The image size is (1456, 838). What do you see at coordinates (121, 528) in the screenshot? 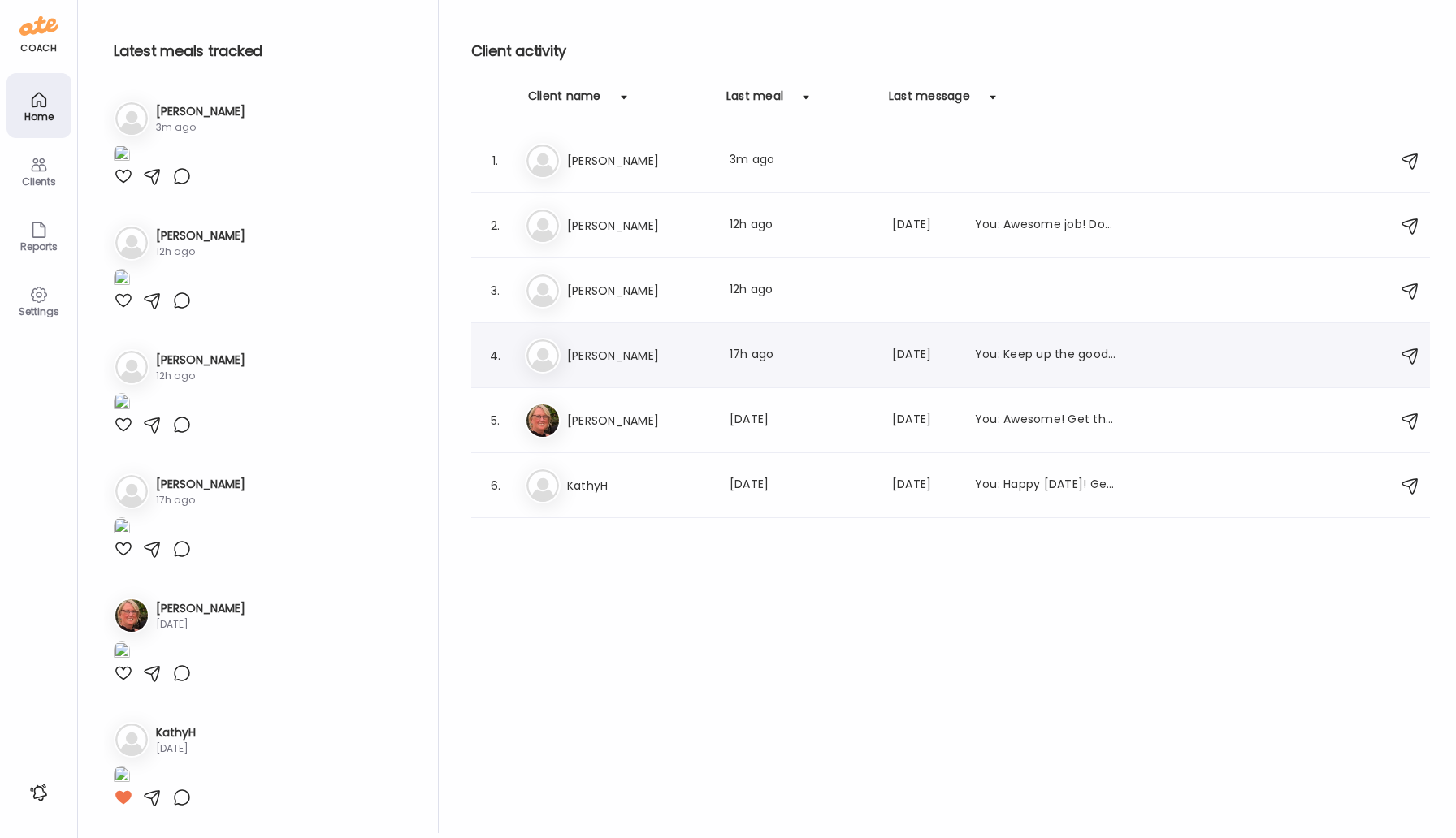
I see `img: images%2FTWbYycbN6VXame8qbTiqIxs9Hvy2%2FJFu7XtnIZh0QMy4eU2ft%2FEKsCveOwXU0AWUKpjX3L_1080` at bounding box center [121, 528].